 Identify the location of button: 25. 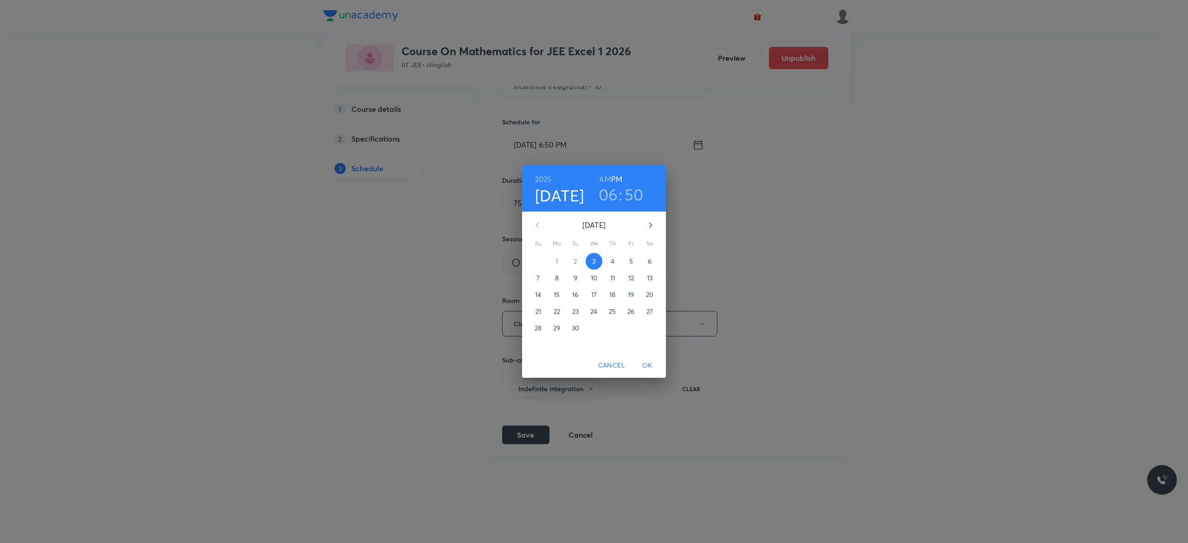
(612, 311).